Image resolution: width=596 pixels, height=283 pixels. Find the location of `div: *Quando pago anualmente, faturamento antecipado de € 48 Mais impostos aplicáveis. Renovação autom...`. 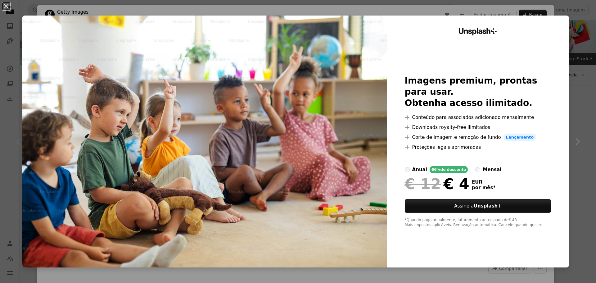

div: *Quando pago anualmente, faturamento antecipado de € 48 Mais impostos aplicáveis. Renovação autom... is located at coordinates (478, 223).